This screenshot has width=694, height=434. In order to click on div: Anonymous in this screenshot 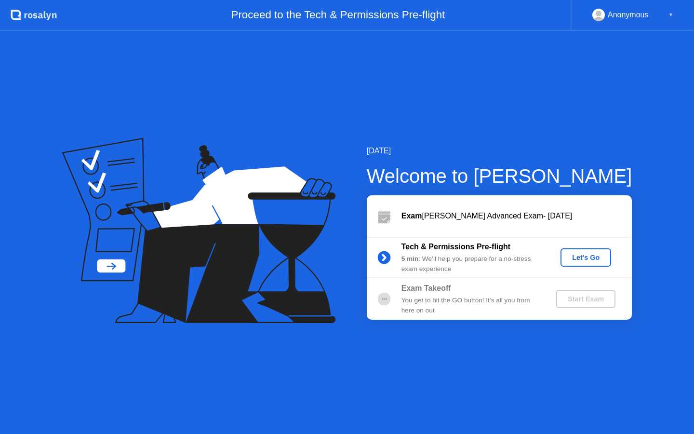, I will do `click(628, 15)`.